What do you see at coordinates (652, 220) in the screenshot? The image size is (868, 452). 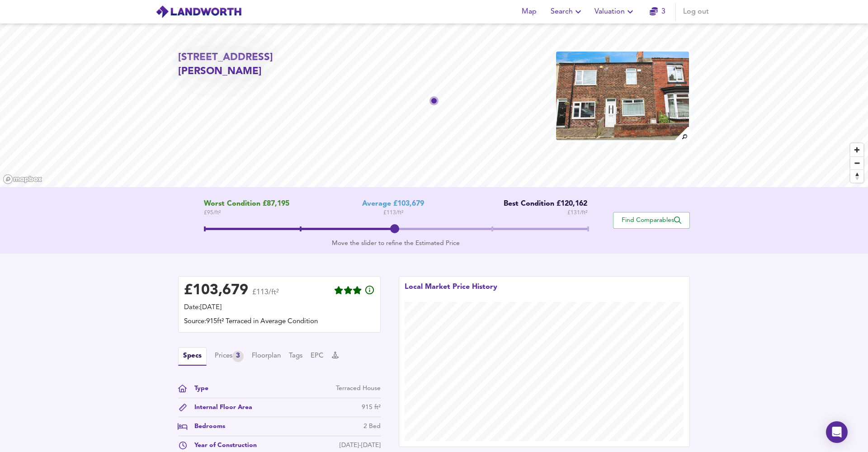 I see `button: Find Comparables` at bounding box center [652, 220].